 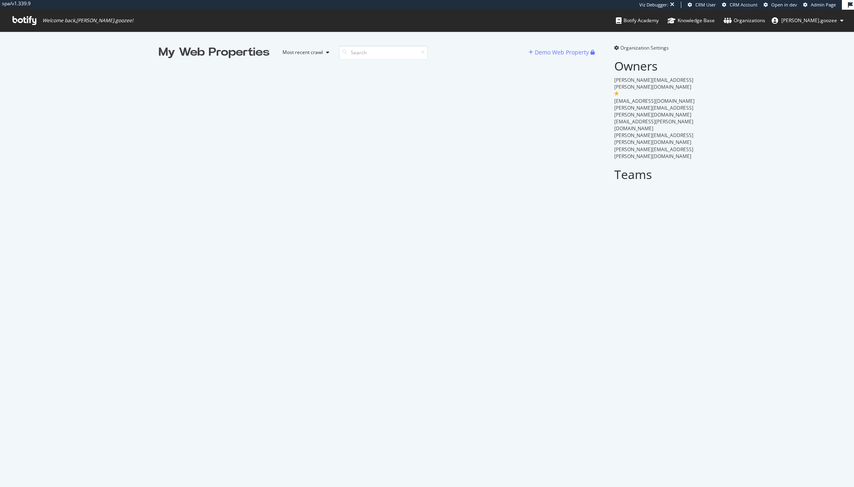 I want to click on button: Demo Web Property, so click(x=559, y=52).